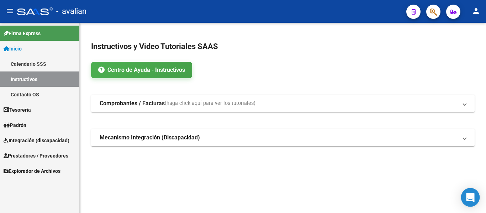 The width and height of the screenshot is (486, 213). I want to click on mat-icon: menu, so click(10, 11).